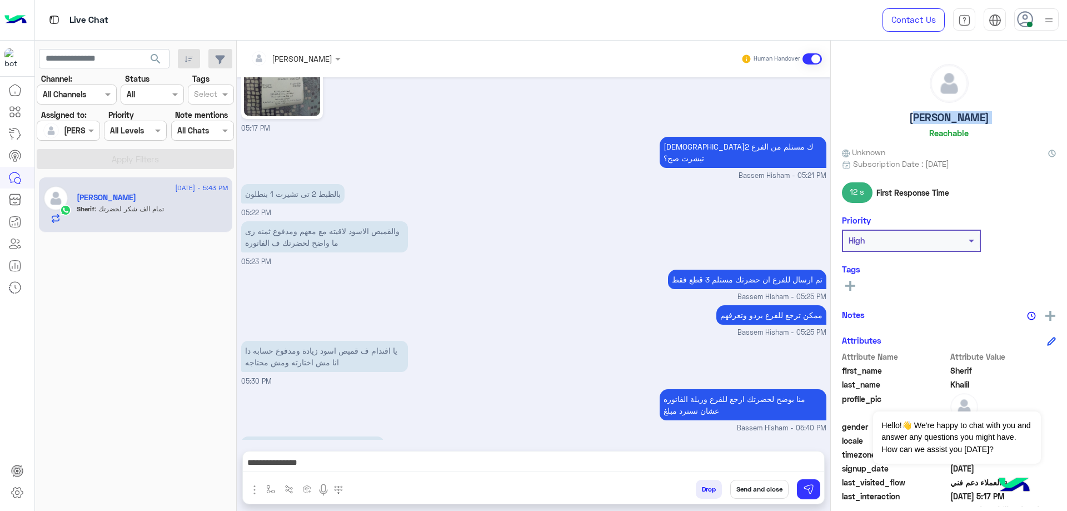  What do you see at coordinates (895, 426) in the screenshot?
I see `span: gender` at bounding box center [895, 426].